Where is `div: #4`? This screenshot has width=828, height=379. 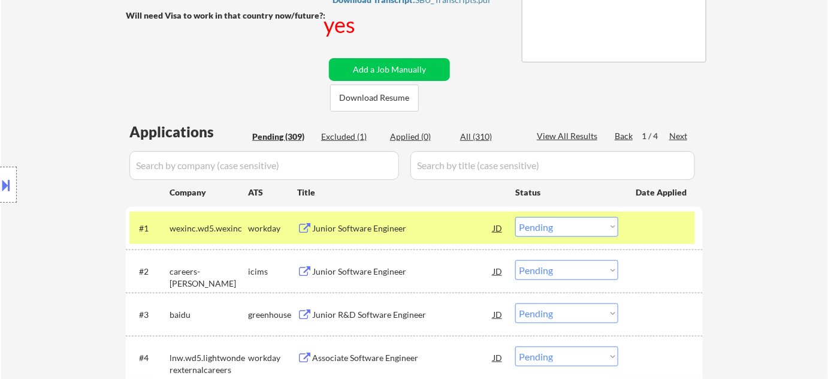 div: #4 is located at coordinates (149, 358).